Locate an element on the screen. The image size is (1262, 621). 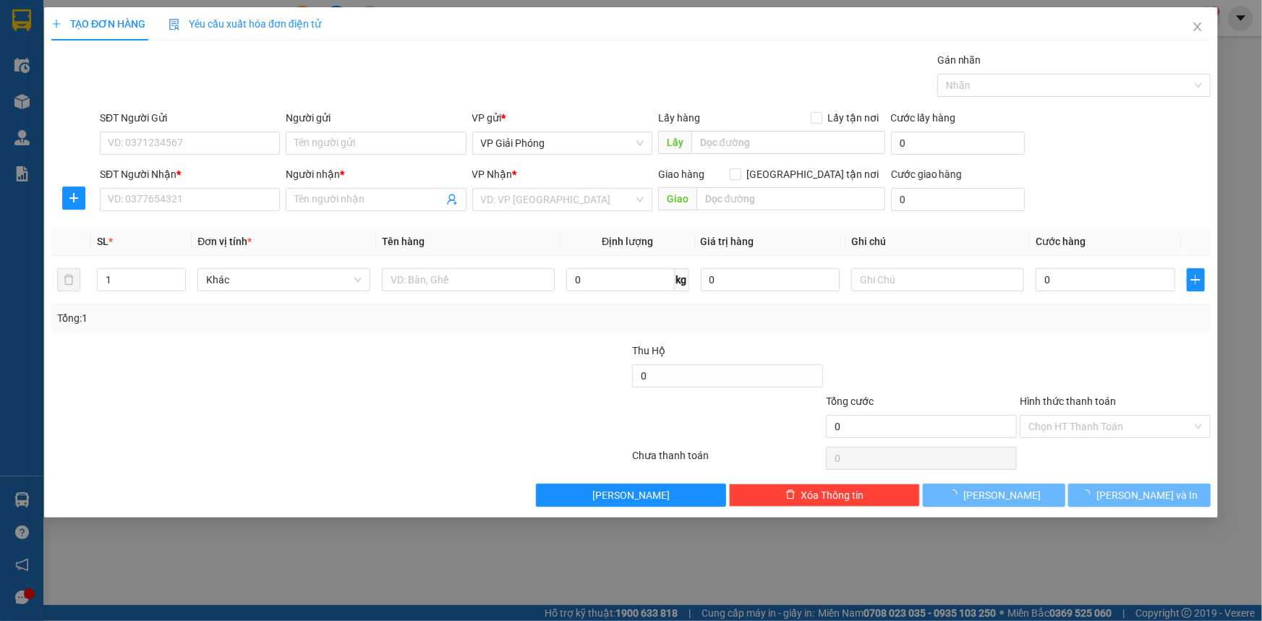
span: Thu Hộ is located at coordinates (649, 351).